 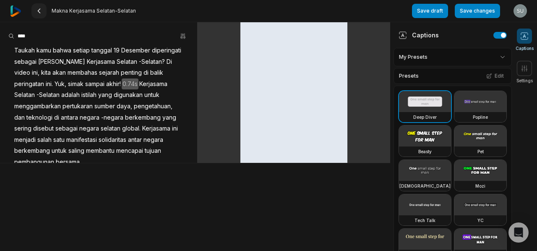 I want to click on span: solidaritas, so click(x=112, y=140).